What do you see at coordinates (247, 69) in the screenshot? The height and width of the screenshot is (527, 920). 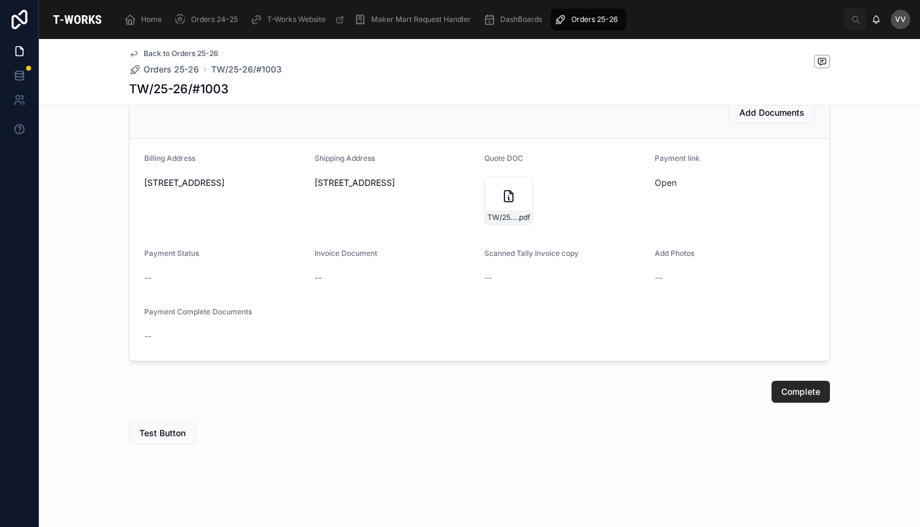 I see `a: TW/25-26/#1003` at bounding box center [247, 69].